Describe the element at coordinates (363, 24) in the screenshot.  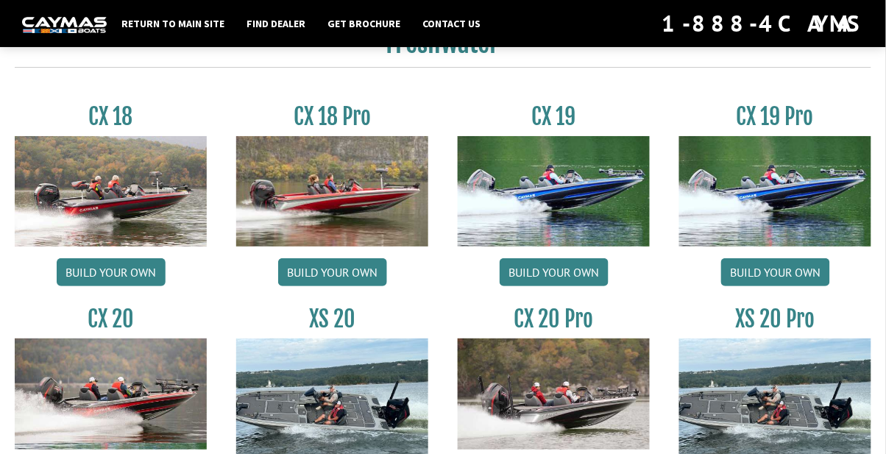
I see `a: Get Brochure` at that location.